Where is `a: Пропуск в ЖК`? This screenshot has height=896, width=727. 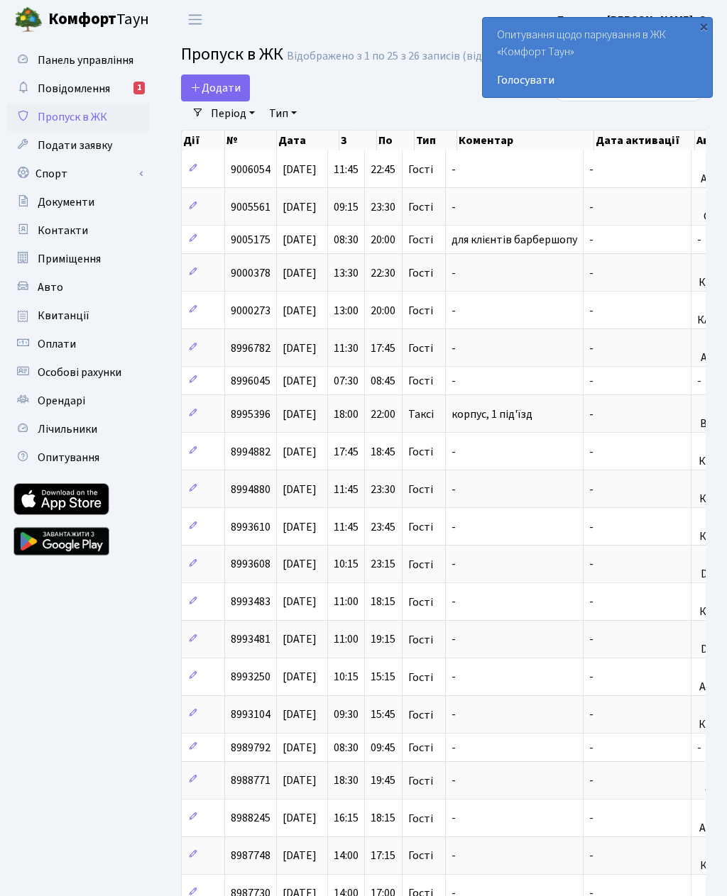 a: Пропуск в ЖК is located at coordinates (78, 117).